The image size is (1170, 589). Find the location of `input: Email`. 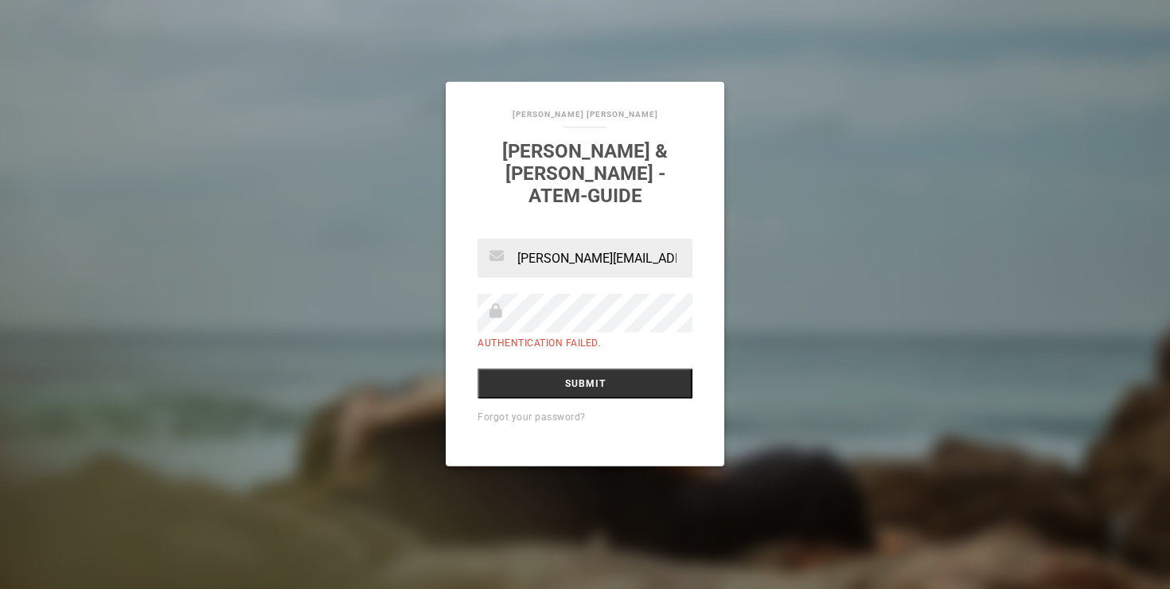

input: Email is located at coordinates (585, 258).